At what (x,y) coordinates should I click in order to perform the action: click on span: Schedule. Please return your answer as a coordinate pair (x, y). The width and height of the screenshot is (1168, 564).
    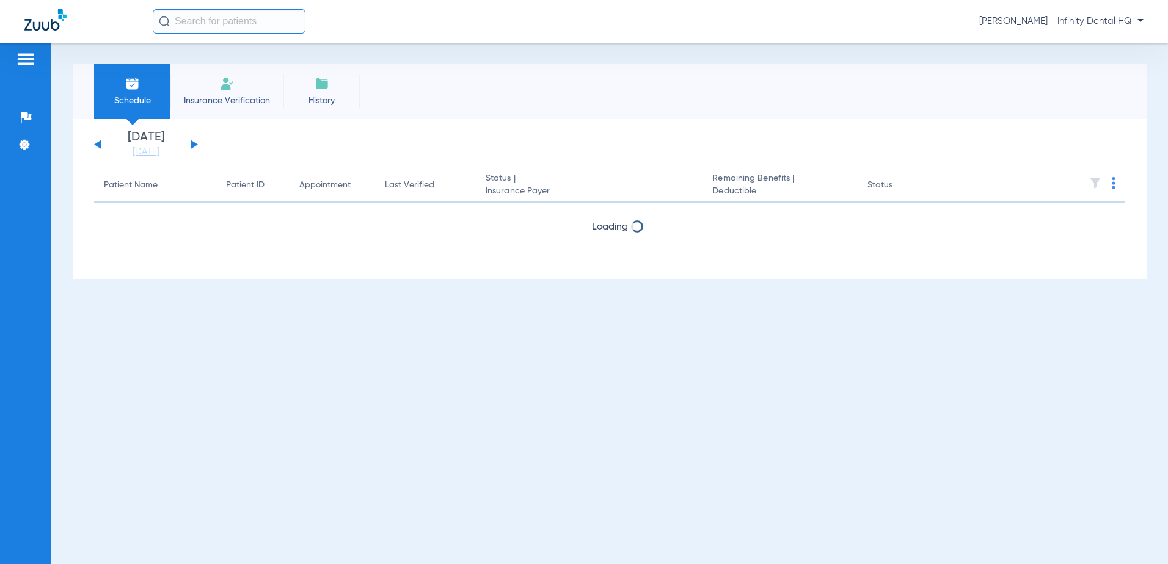
    Looking at the image, I should click on (132, 101).